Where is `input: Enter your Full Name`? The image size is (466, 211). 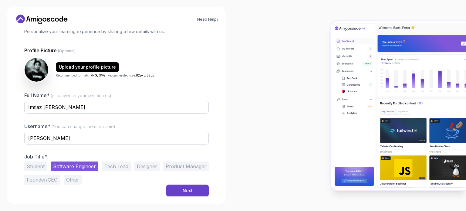
input: Enter your Full Name is located at coordinates (116, 107).